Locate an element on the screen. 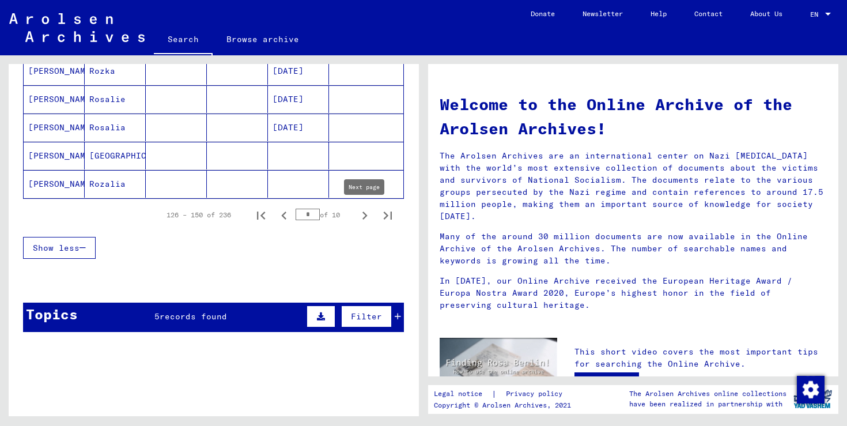  button: Next page is located at coordinates (365, 215).